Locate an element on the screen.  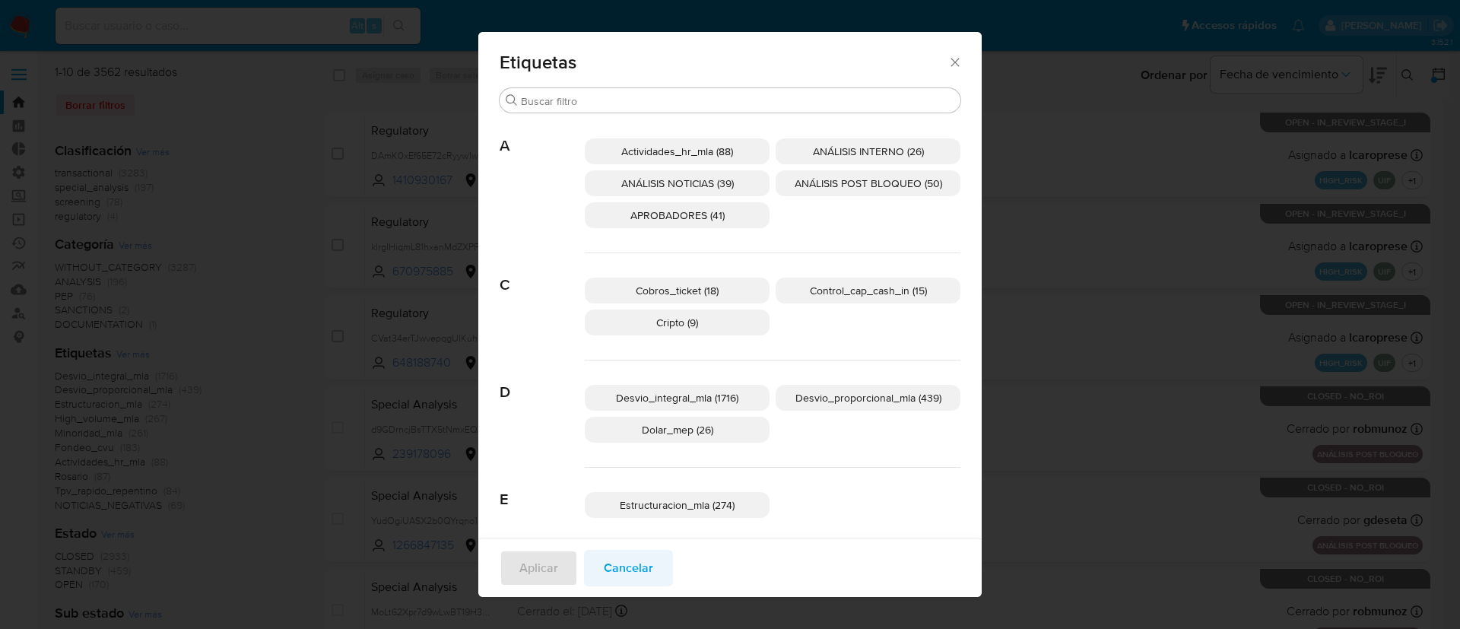
span: ANÁLISIS POST BLOQUEO (50) is located at coordinates (868, 183).